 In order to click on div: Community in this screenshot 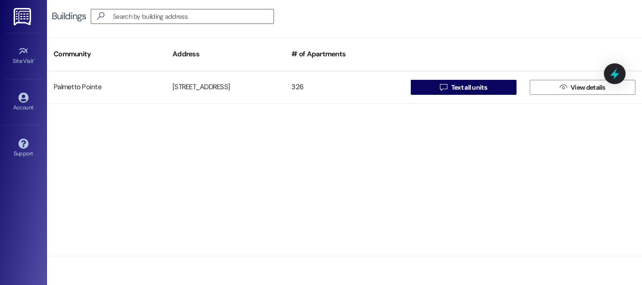, I will do `click(106, 54)`.